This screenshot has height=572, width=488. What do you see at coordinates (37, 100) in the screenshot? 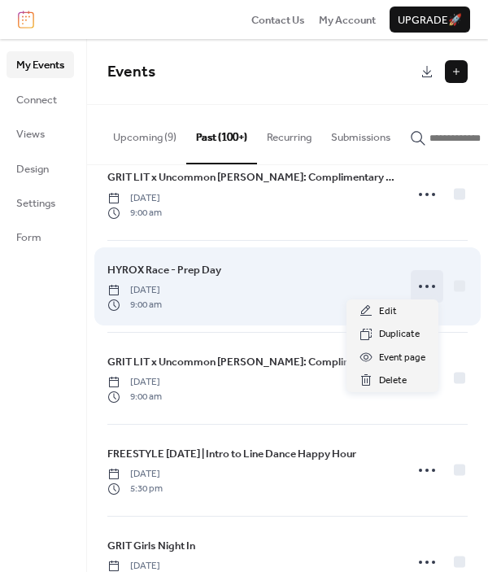
I see `span: Connect` at bounding box center [37, 100].